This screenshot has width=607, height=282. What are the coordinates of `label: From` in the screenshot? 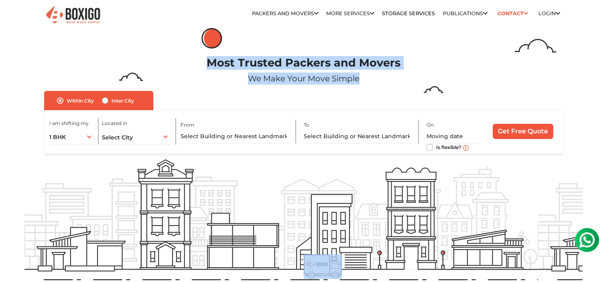 It's located at (187, 125).